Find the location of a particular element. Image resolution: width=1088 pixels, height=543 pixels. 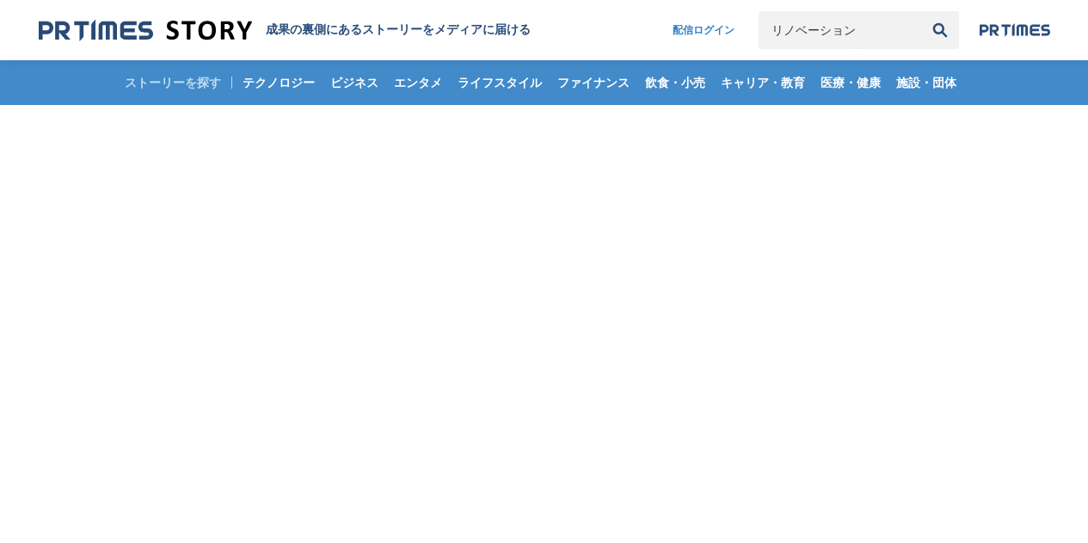

a: エンタメ is located at coordinates (418, 83).